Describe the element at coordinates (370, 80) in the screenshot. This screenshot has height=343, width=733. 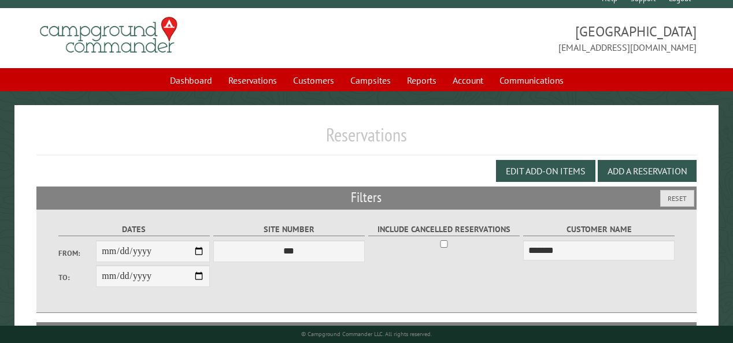
I see `a: Campsites` at that location.